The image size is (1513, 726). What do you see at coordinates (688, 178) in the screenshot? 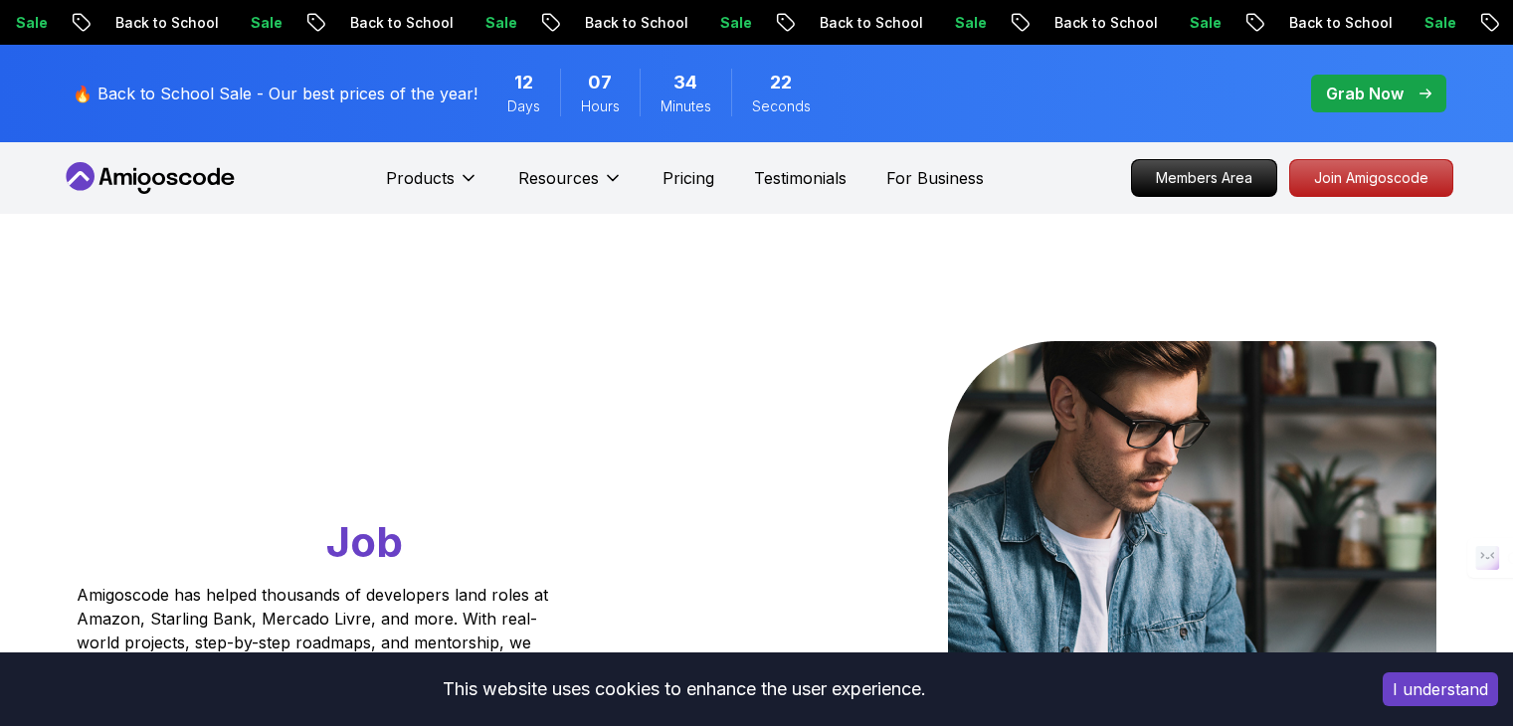
I see `p: Pricing` at bounding box center [688, 178].